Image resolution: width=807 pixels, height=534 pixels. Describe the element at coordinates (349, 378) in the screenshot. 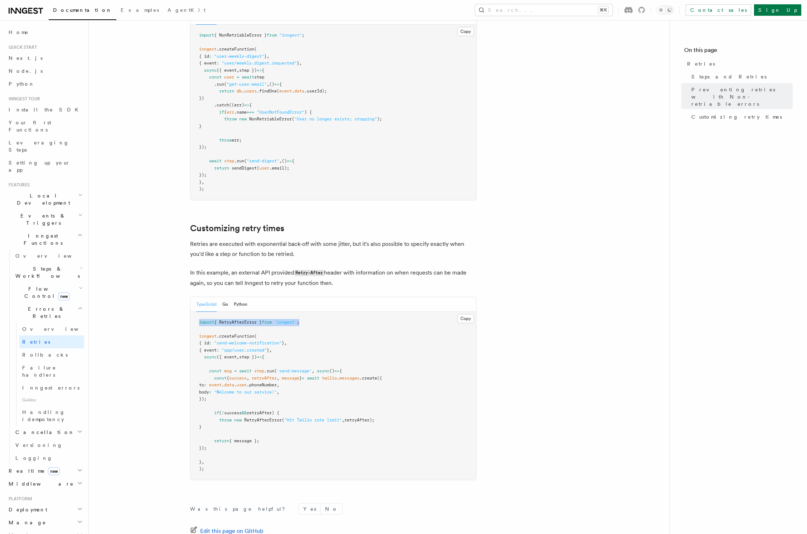

I see `span: messages` at that location.